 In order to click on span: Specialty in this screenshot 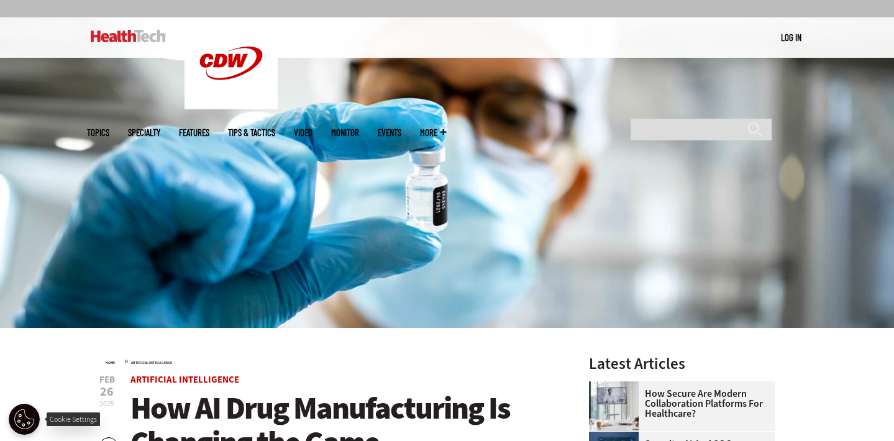, I will do `click(144, 132)`.